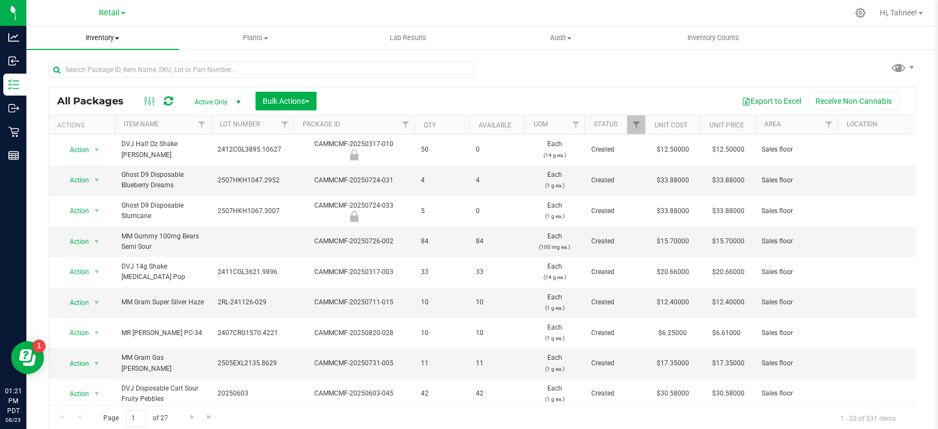  What do you see at coordinates (672, 150) in the screenshot?
I see `td: $12.50000` at bounding box center [672, 150].